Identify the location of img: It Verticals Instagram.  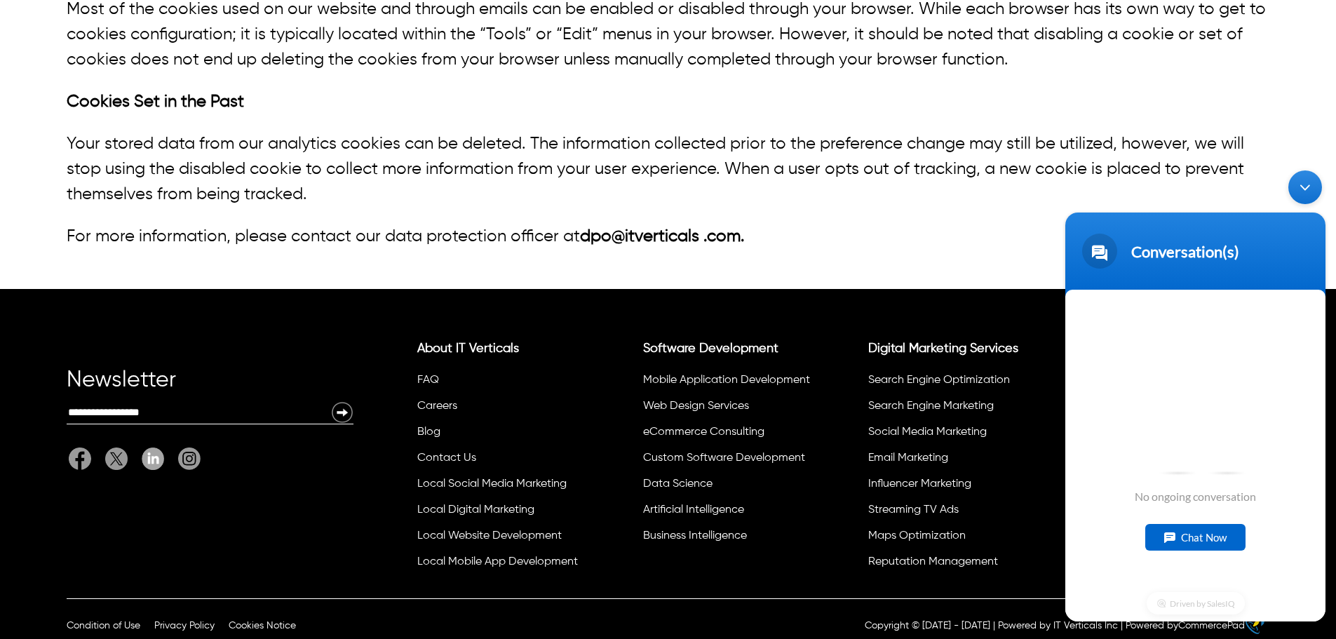
(189, 459).